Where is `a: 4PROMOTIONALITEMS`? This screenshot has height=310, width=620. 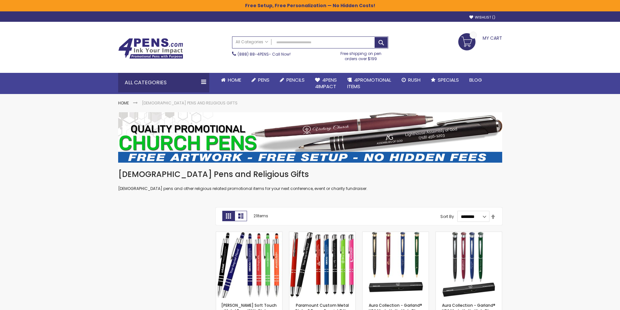 a: 4PROMOTIONALITEMS is located at coordinates (369, 83).